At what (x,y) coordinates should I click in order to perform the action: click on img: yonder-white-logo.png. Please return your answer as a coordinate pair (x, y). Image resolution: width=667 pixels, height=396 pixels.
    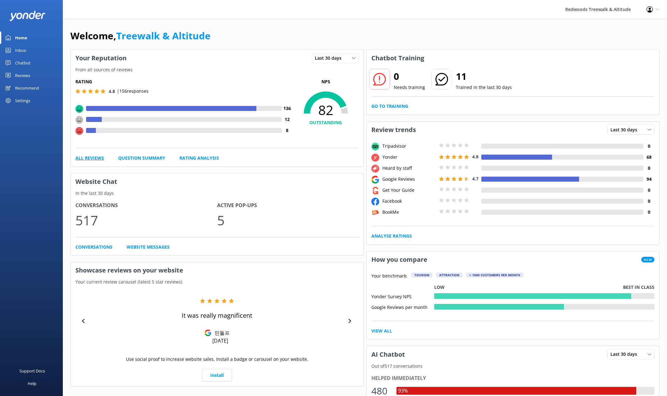
    Looking at the image, I should click on (27, 16).